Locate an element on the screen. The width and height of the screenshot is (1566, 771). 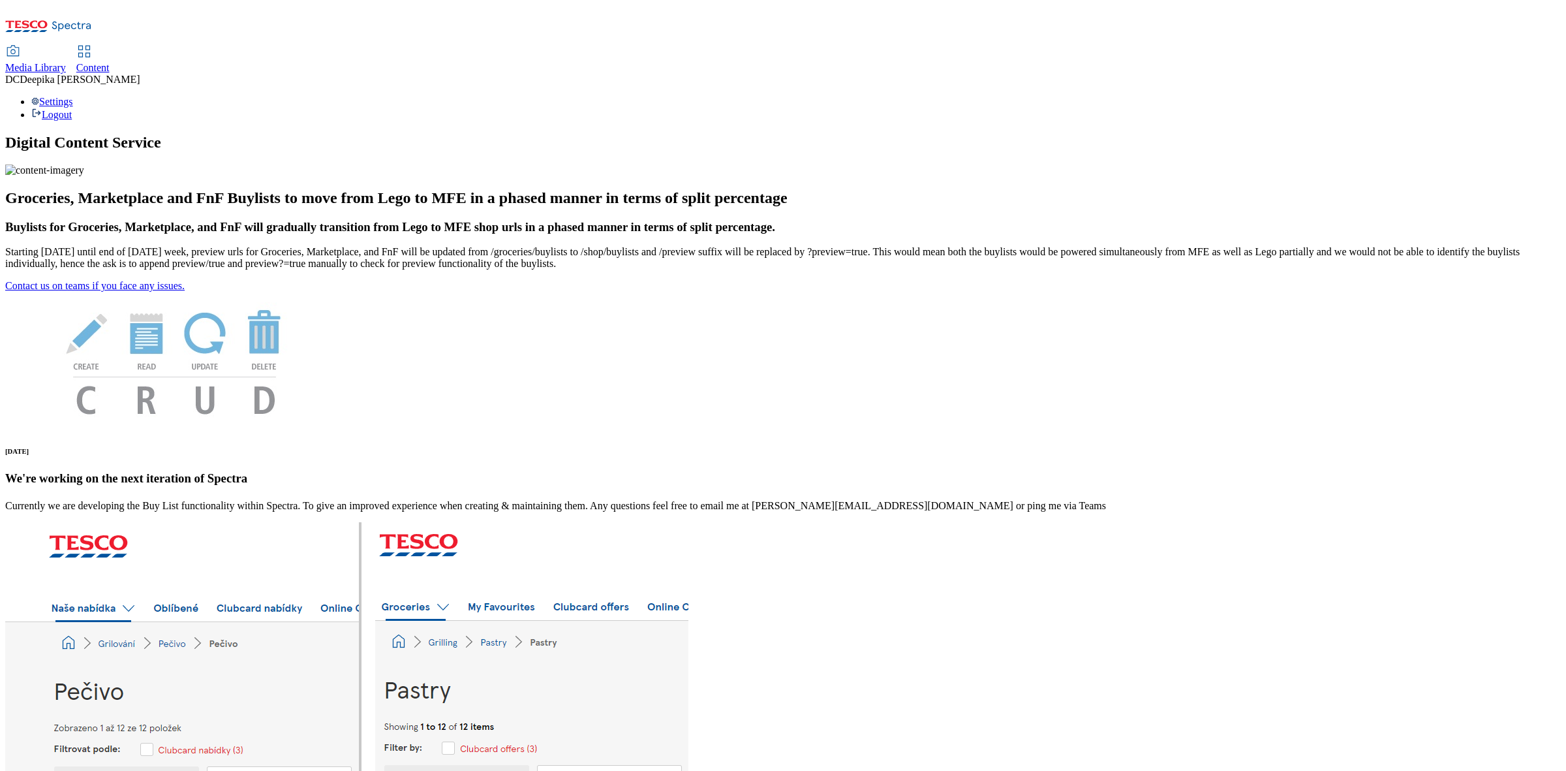
span: DC is located at coordinates (12, 79).